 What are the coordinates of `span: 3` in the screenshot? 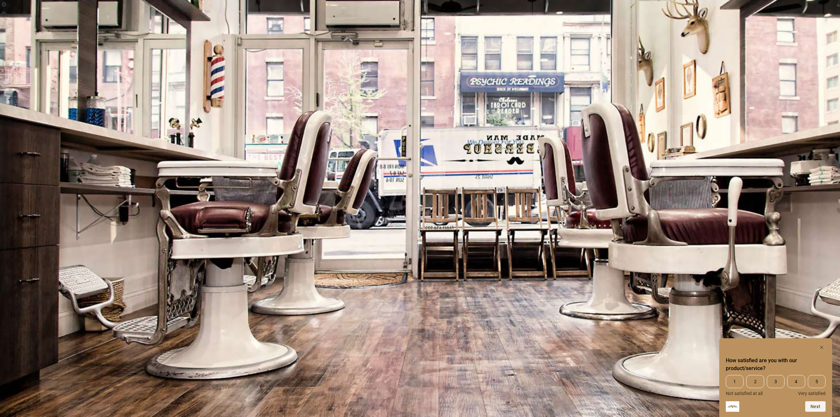 It's located at (776, 382).